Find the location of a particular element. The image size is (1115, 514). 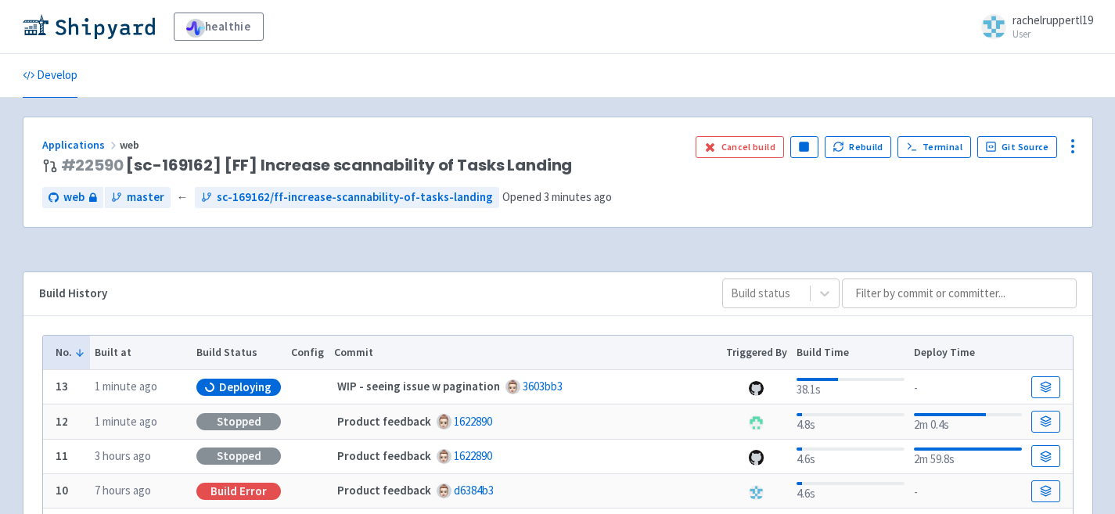

small: User is located at coordinates (1053, 34).